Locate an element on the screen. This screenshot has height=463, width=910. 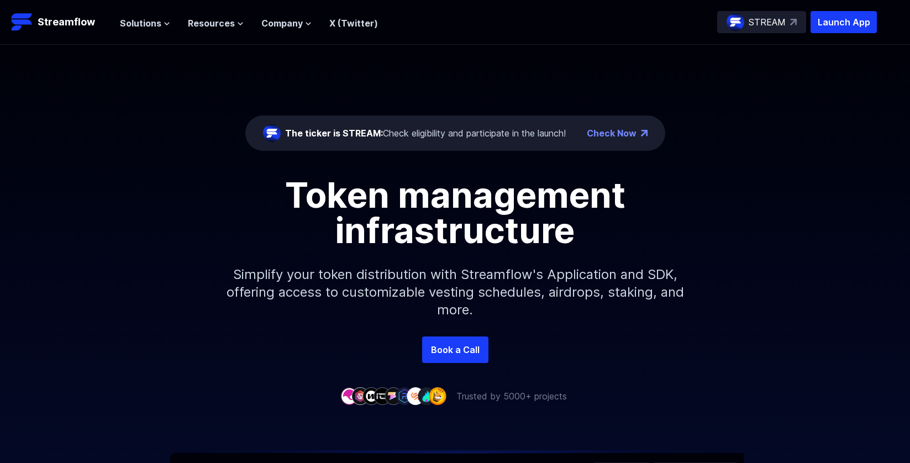
button: Resources is located at coordinates (215, 23).